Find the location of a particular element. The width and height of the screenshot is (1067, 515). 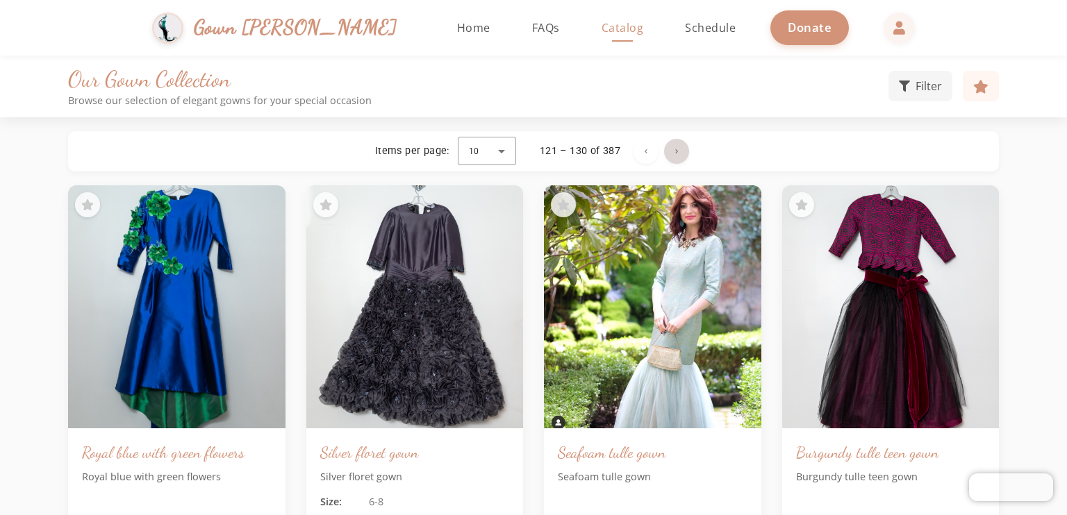

p: Browse our selection of elegant gowns for your special occasion is located at coordinates (478, 100).